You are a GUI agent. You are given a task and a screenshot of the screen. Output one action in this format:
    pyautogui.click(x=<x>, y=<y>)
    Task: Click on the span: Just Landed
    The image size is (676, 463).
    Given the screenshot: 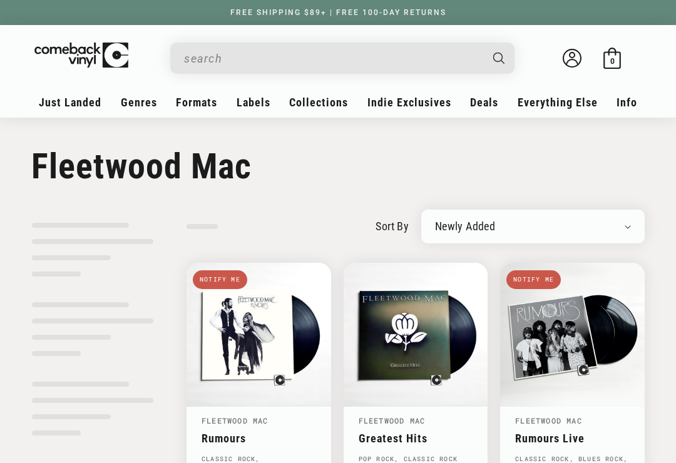 What is the action you would take?
    pyautogui.click(x=70, y=102)
    